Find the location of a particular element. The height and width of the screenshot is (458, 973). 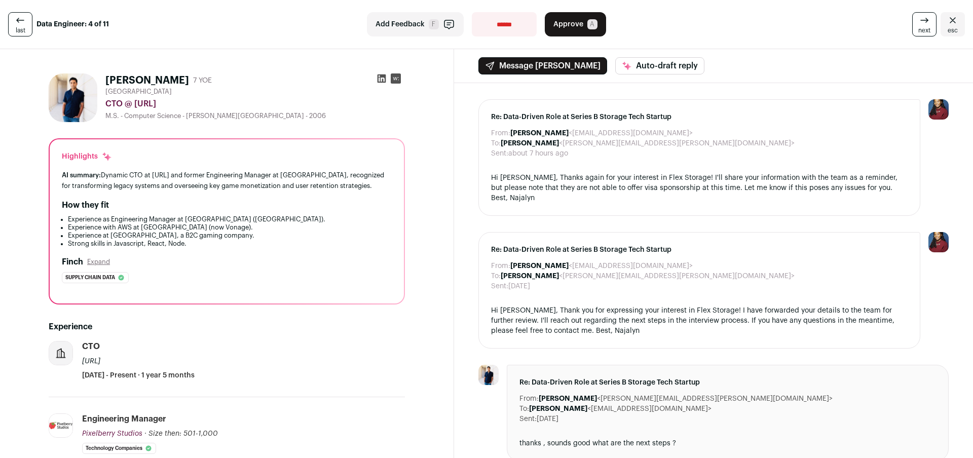

span: Supply chain data is located at coordinates (90, 278).